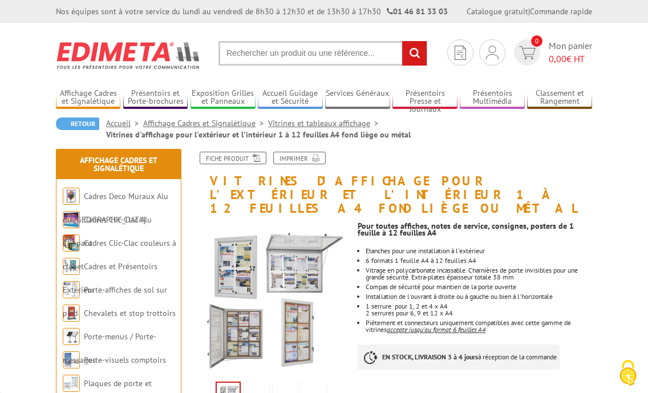 This screenshot has height=393, width=648. Describe the element at coordinates (479, 261) in the screenshot. I see `li: 6 formats 1 feuille A4 à 12 feuilles A4` at that location.